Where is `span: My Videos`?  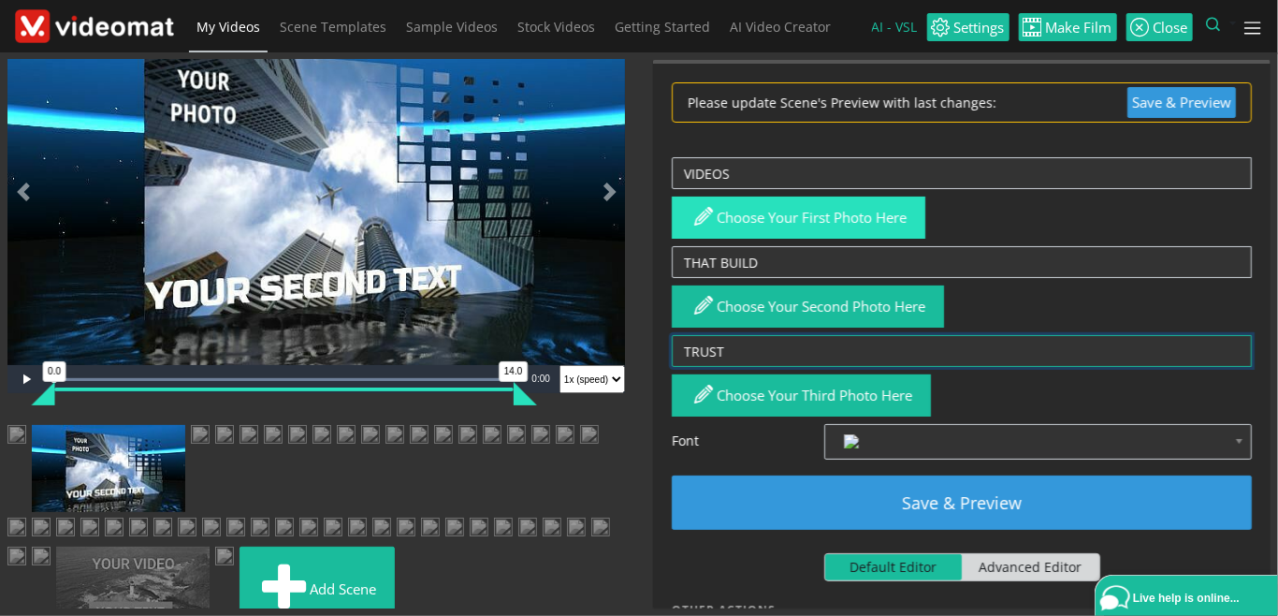
span: My Videos is located at coordinates (228, 26).